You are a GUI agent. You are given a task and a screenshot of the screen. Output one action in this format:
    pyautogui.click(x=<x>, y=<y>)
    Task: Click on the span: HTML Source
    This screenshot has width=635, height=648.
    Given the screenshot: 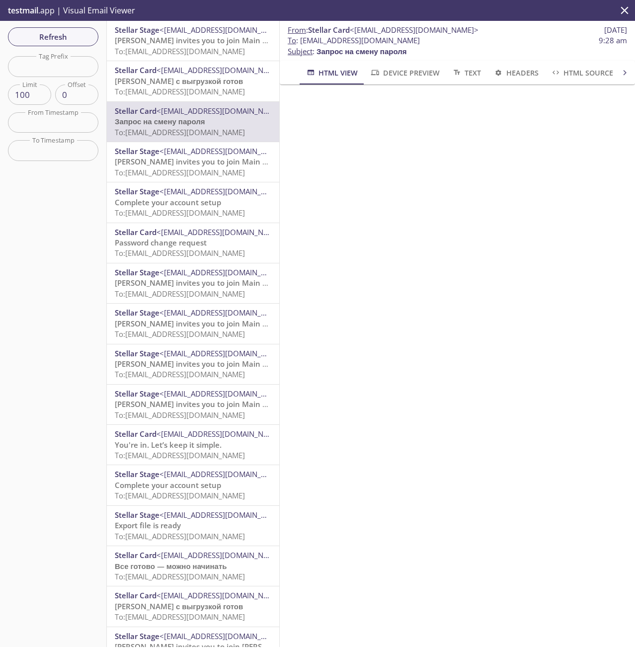 What is the action you would take?
    pyautogui.click(x=582, y=73)
    